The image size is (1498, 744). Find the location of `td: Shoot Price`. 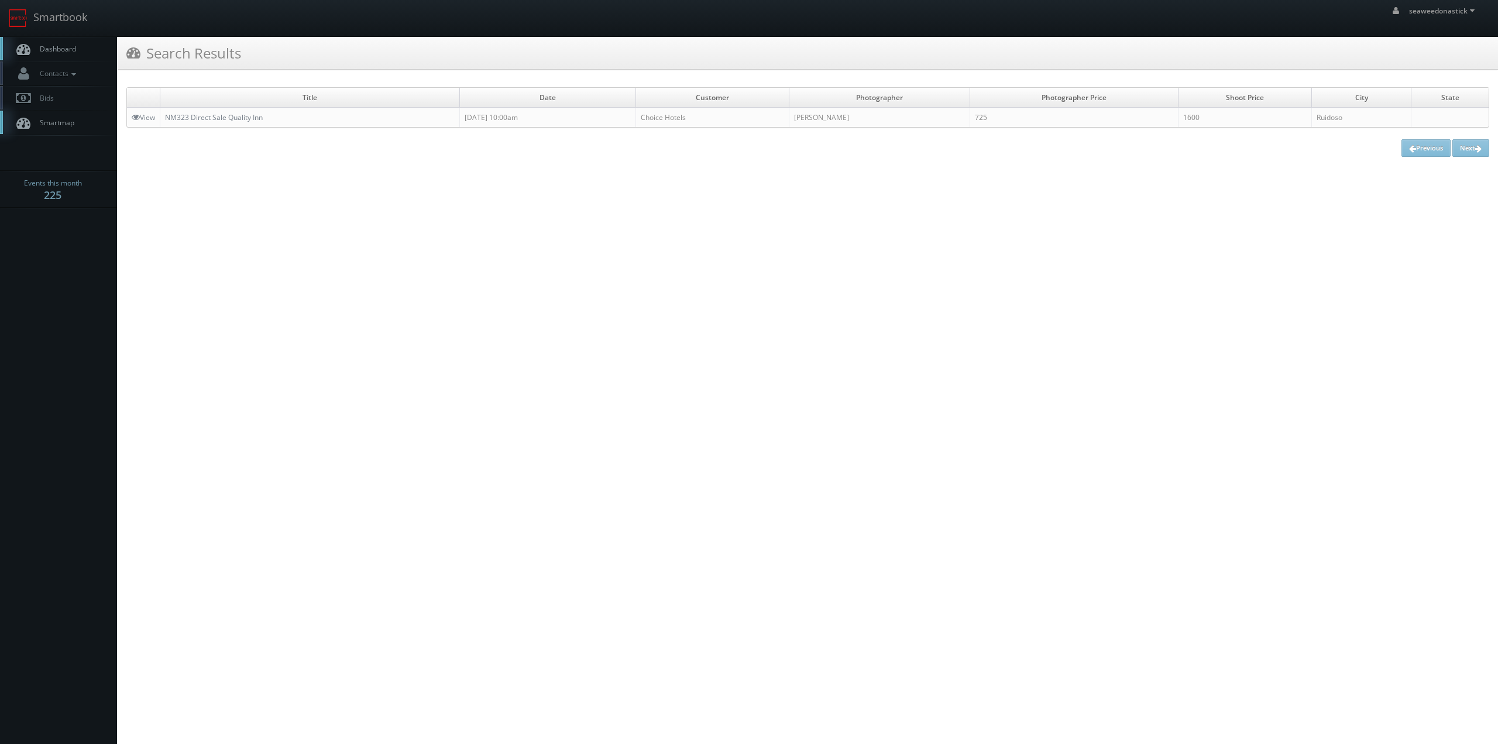

td: Shoot Price is located at coordinates (1245, 98).